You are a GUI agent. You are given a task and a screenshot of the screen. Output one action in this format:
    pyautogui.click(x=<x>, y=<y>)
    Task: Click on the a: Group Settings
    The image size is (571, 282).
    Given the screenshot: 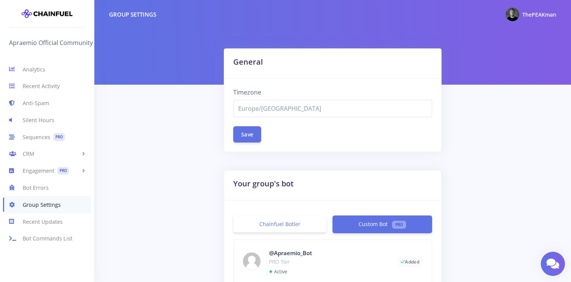 What is the action you would take?
    pyautogui.click(x=47, y=204)
    